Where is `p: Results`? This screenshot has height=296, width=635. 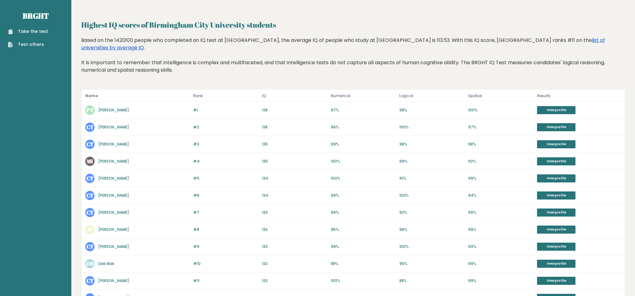 p: Results is located at coordinates (578, 96).